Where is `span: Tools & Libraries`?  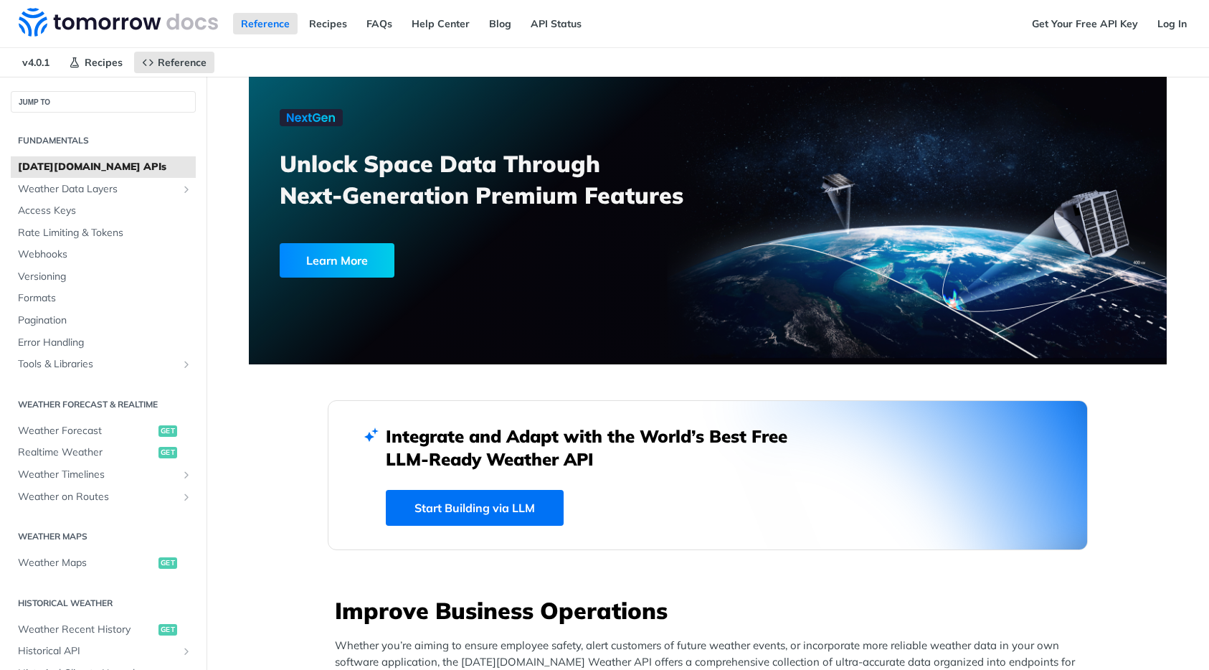
span: Tools & Libraries is located at coordinates (98, 364).